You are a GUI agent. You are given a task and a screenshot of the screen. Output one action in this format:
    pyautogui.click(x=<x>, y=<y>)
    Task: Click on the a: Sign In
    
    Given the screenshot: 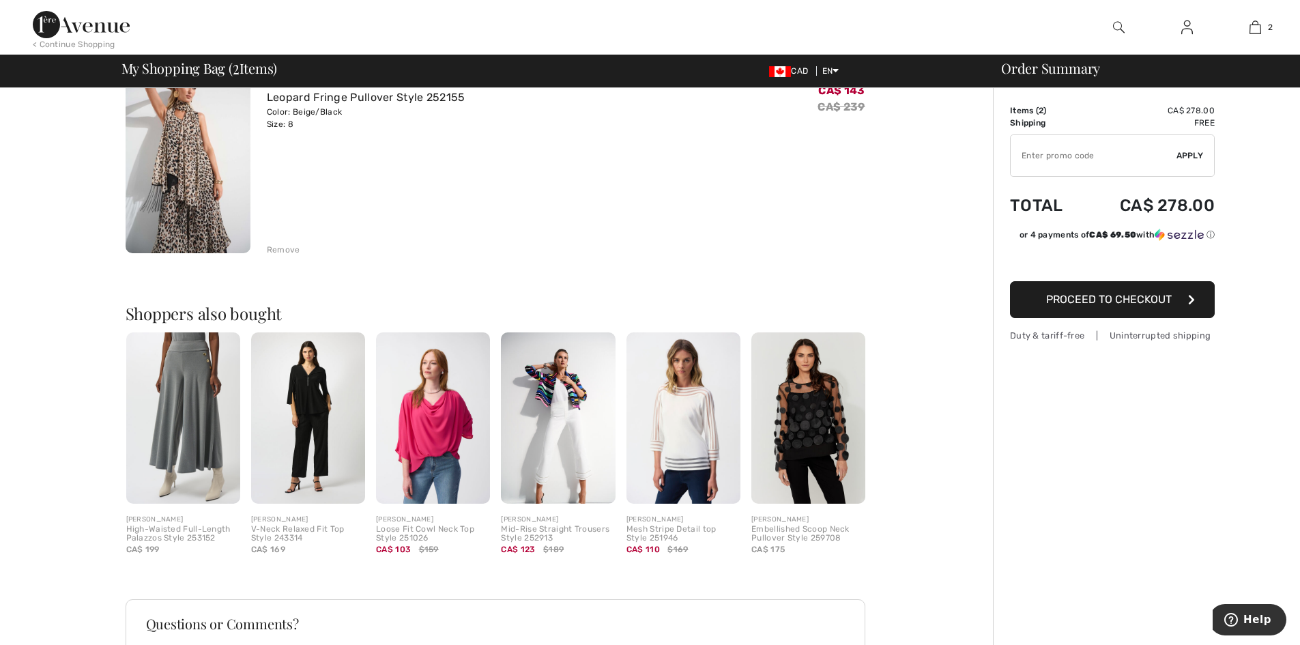 What is the action you would take?
    pyautogui.click(x=1187, y=27)
    